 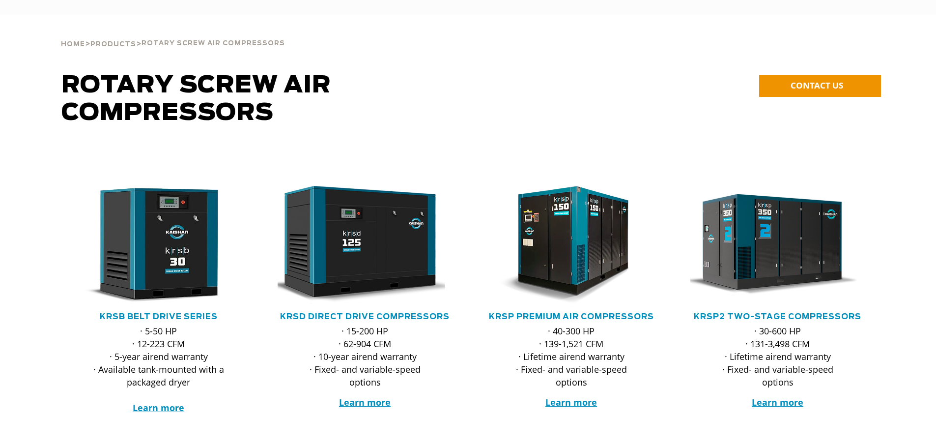 What do you see at coordinates (159, 369) in the screenshot?
I see `p: · 5-50 HP · 12-223 CFM · 5-year airend warranty · Available tank-mounted with a packaged dryer` at bounding box center [159, 369].